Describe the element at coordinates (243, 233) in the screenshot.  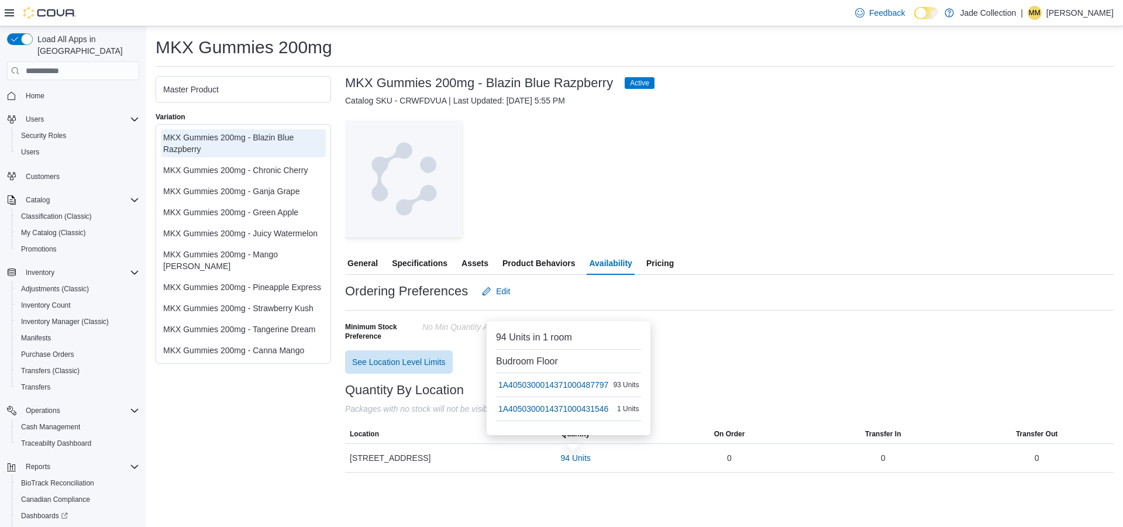
I see `div: MKX Gummies 200mg - Juicy Watermelon` at that location.